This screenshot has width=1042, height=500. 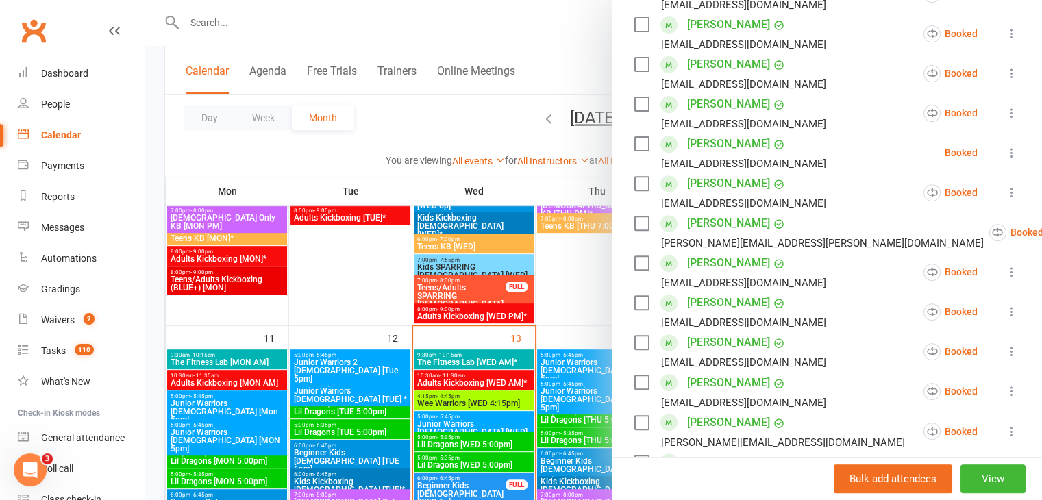 I want to click on div: Waivers, so click(x=58, y=320).